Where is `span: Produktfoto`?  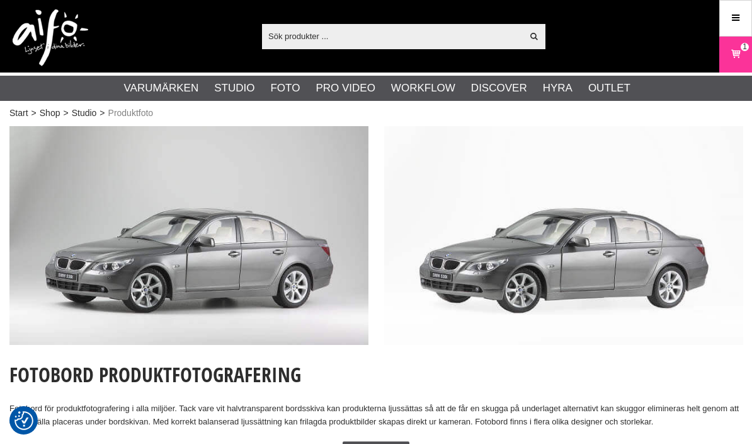
span: Produktfoto is located at coordinates (131, 113).